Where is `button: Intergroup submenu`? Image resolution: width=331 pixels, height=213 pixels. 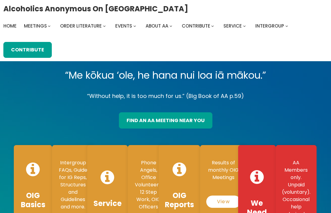 button: Intergroup submenu is located at coordinates (286, 26).